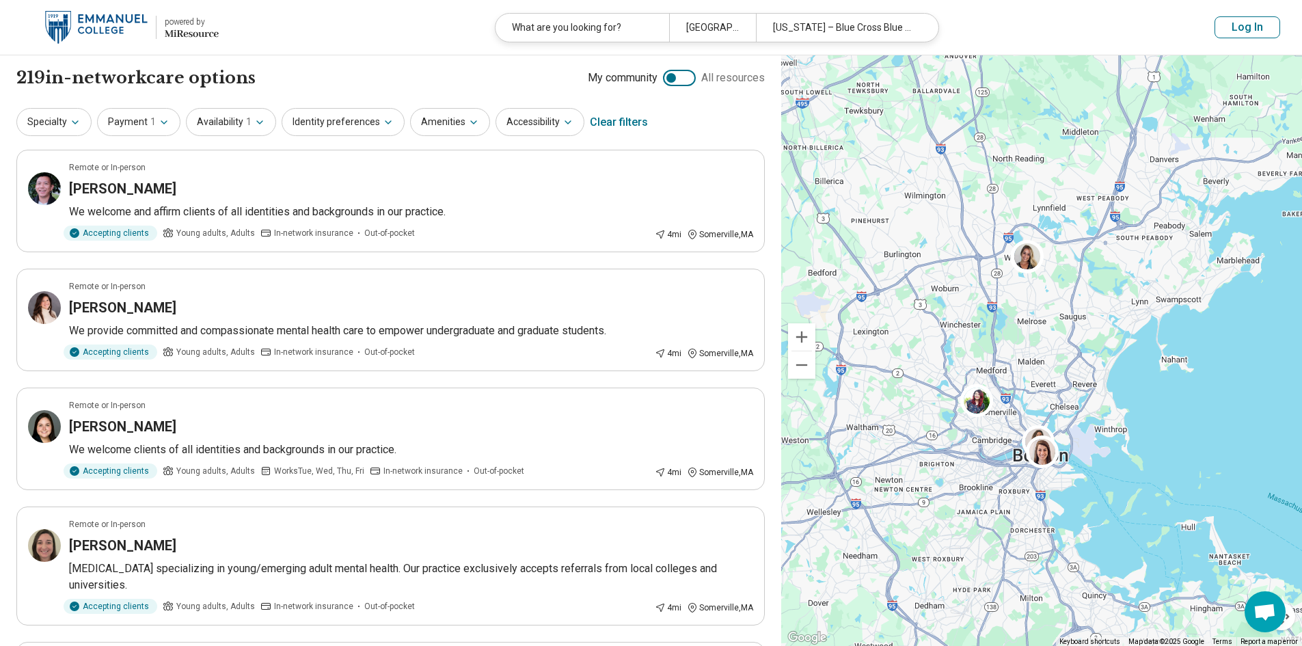  I want to click on button: Zoom out, so click(802, 365).